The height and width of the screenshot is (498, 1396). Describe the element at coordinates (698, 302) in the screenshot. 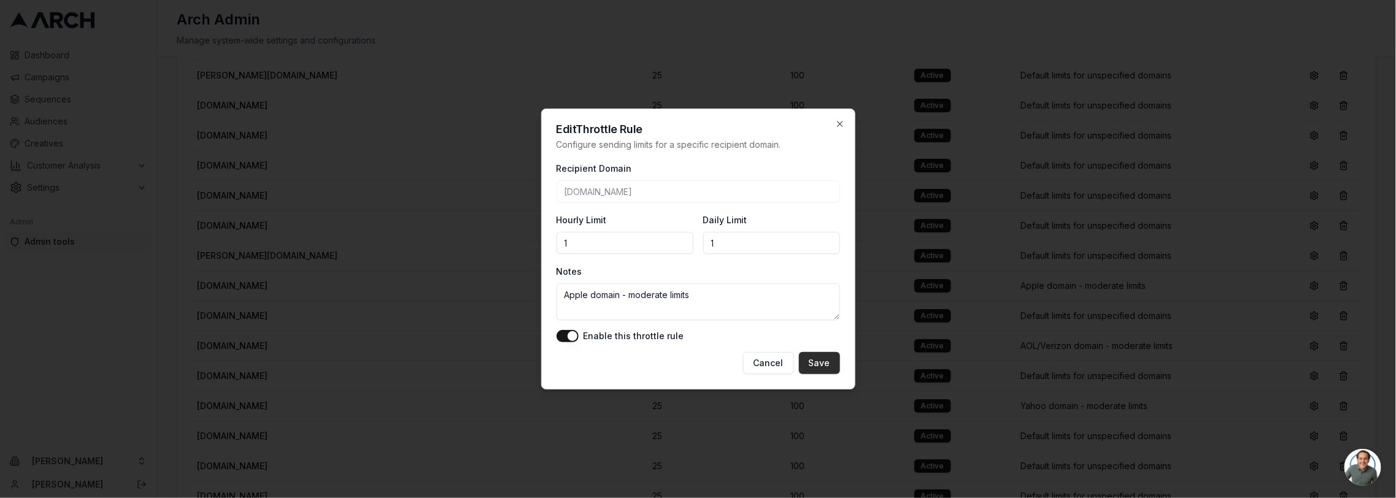

I see `textarea: Apple domain - moderate limits` at that location.